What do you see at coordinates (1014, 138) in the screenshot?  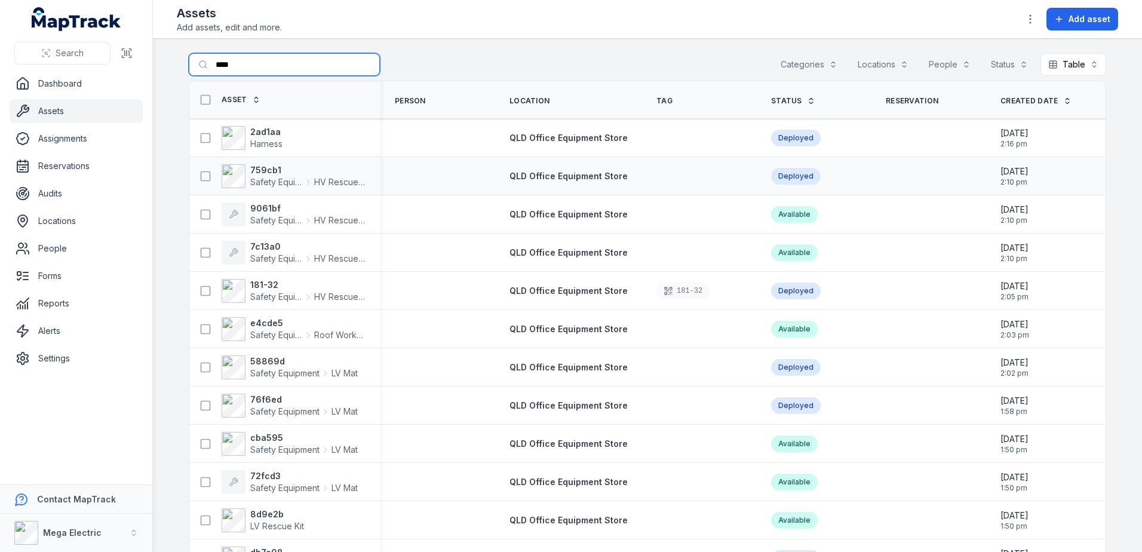 I see `time: 19/08/2025, 2:16:04 pm` at bounding box center [1014, 138].